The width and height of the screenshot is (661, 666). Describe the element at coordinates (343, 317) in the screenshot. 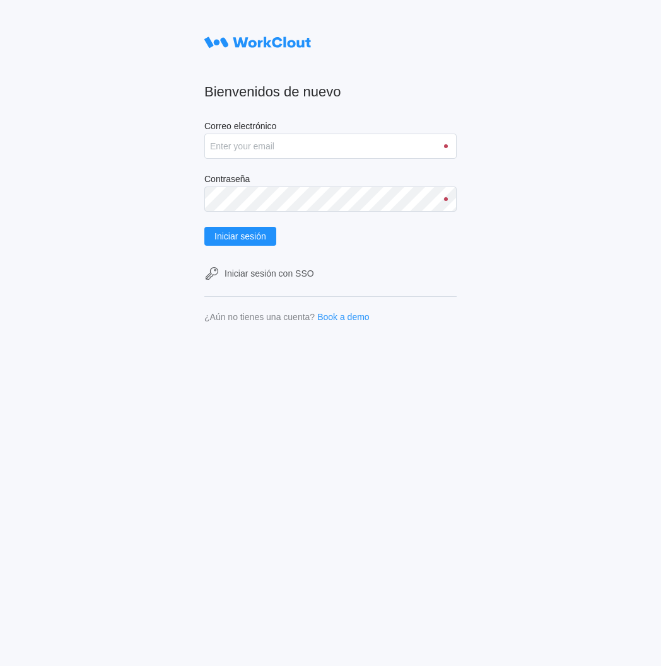

I see `div: Book a demo` at that location.